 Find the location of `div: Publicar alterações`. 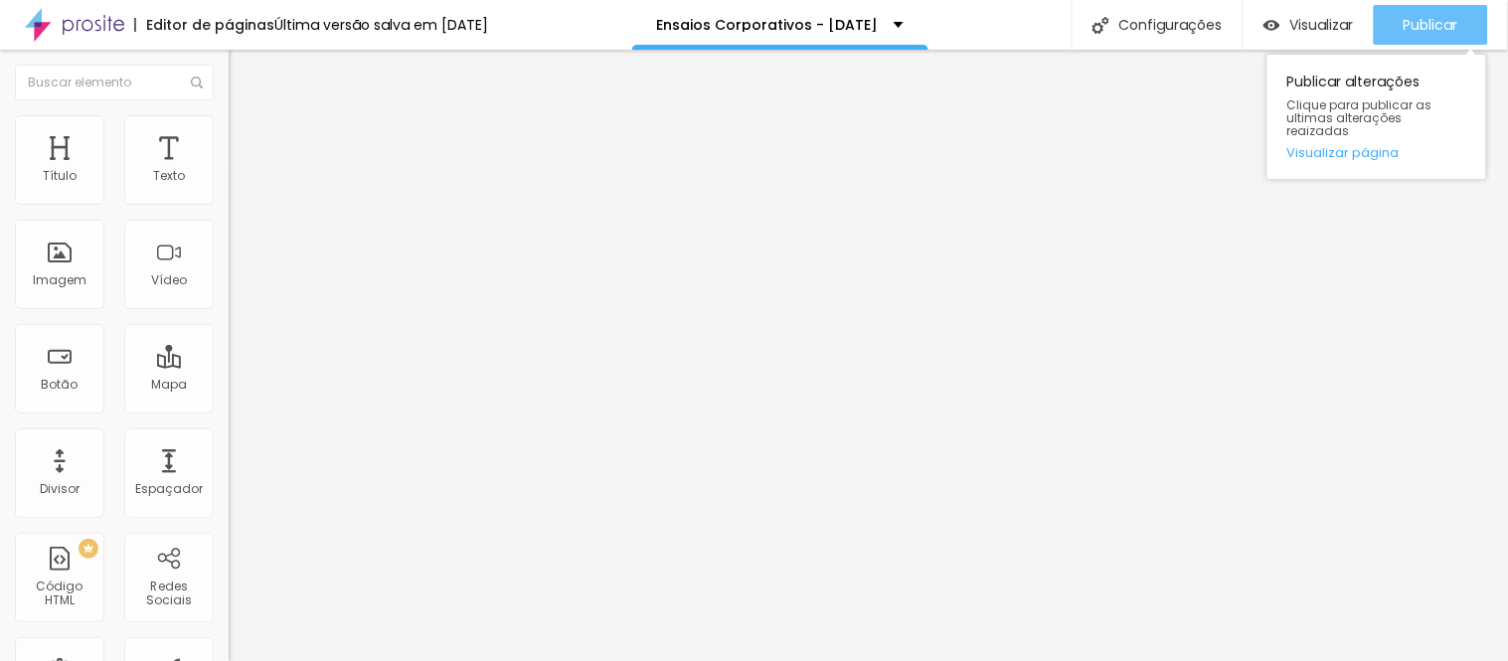

div: Publicar alterações is located at coordinates (1377, 116).